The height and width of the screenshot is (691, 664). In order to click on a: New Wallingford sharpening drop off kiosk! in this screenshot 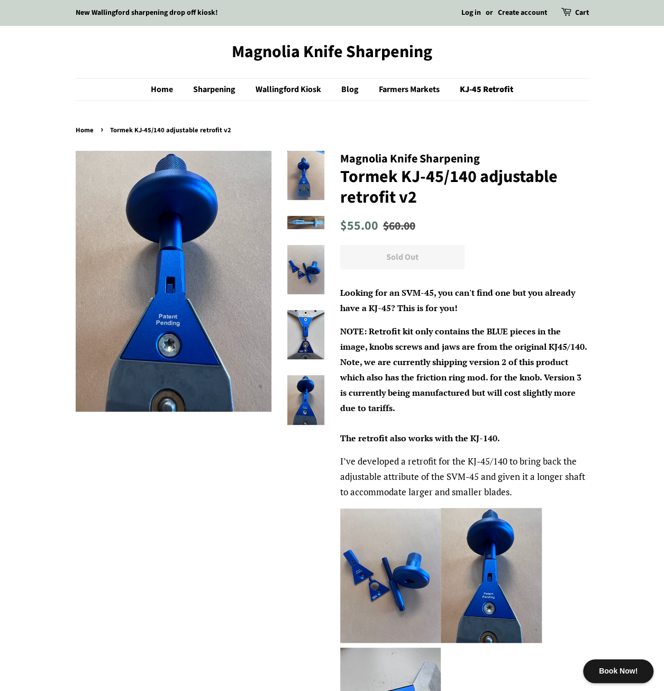, I will do `click(147, 13)`.